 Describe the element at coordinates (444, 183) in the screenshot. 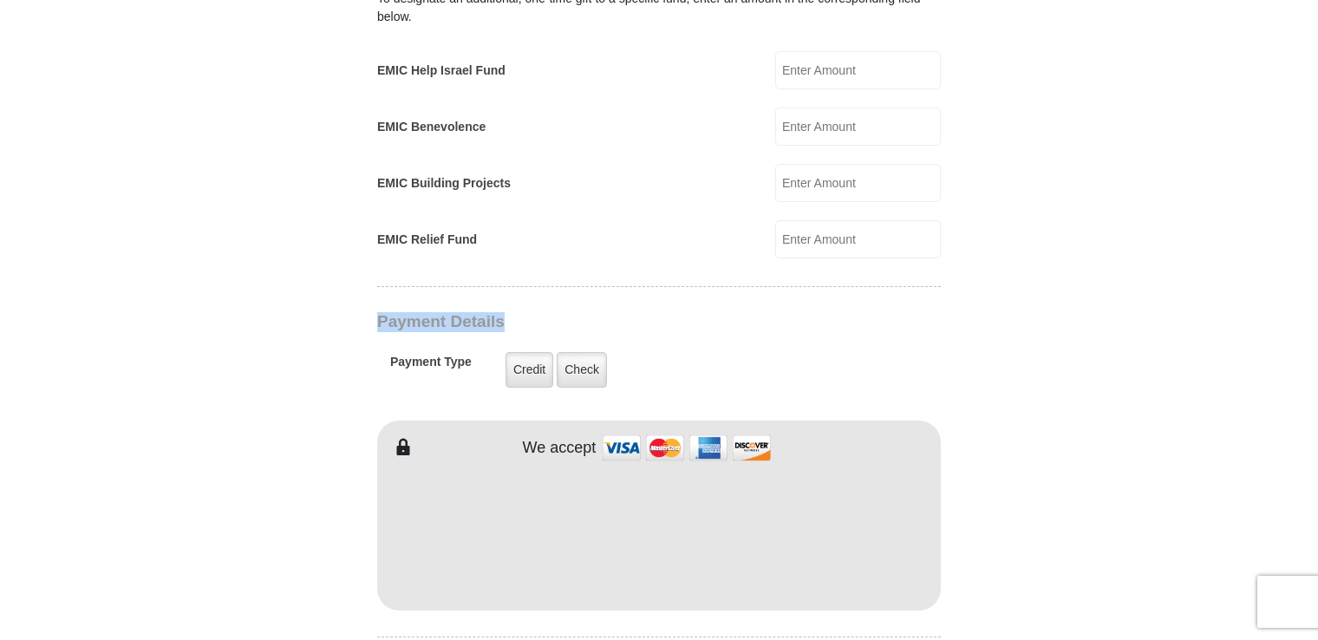

I see `label: EMIC Building Projects` at that location.